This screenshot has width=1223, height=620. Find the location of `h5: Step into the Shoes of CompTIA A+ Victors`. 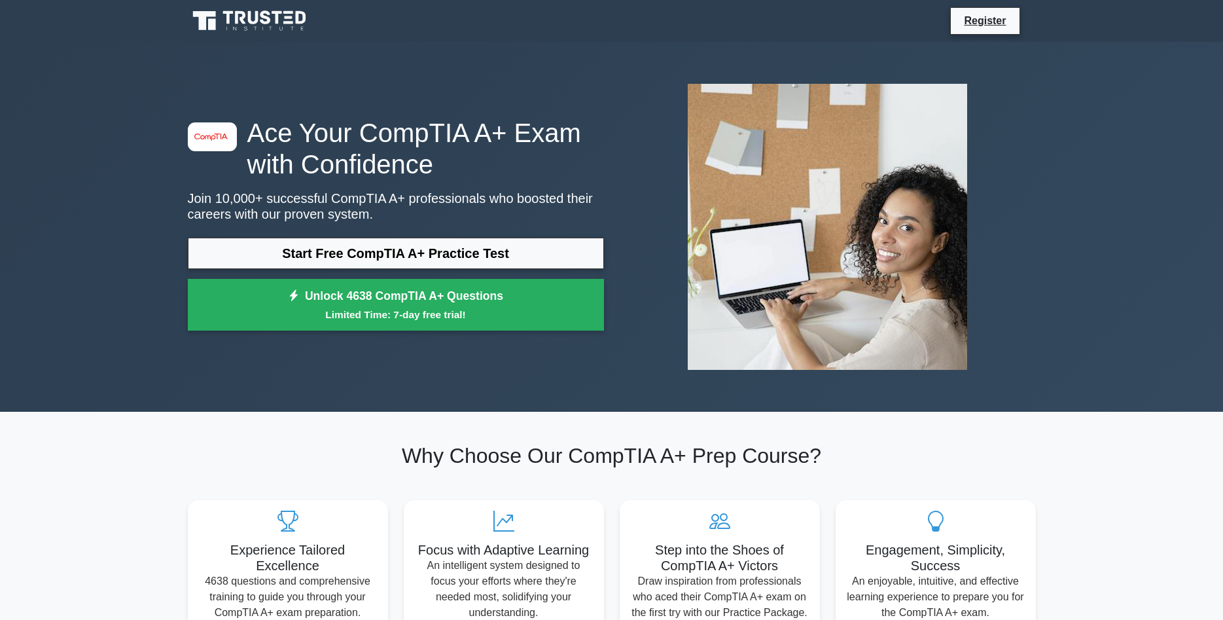

h5: Step into the Shoes of CompTIA A+ Victors is located at coordinates (720, 557).